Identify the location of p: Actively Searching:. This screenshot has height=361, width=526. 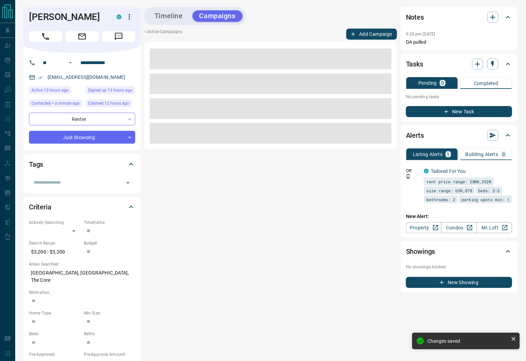
(54, 223).